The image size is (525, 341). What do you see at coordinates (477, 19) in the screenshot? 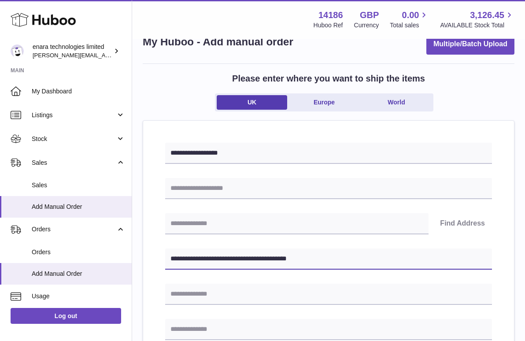
I see `a: 3,126.45 AVAILABLE Stock Total` at bounding box center [477, 19].